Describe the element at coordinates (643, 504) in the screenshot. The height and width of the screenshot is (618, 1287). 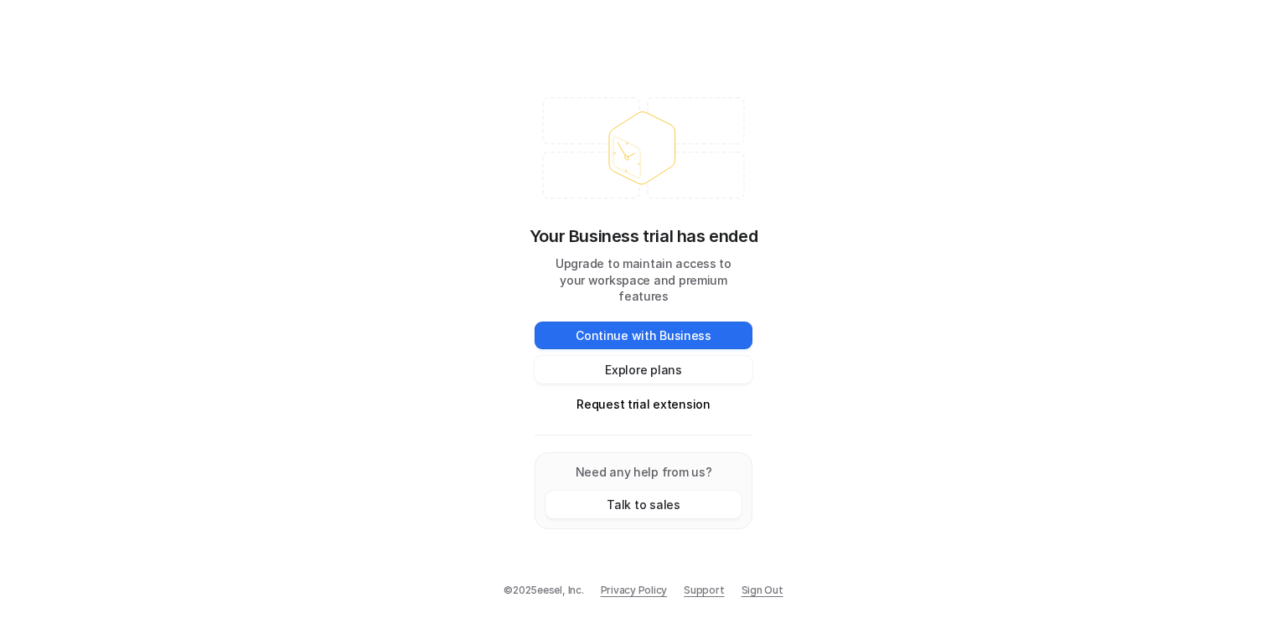
I see `button: Talk to sales` at that location.